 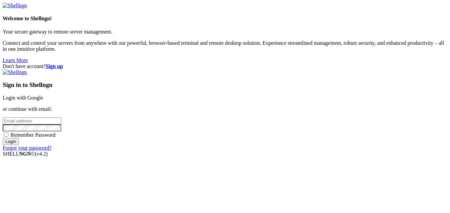 I want to click on a: Learn More, so click(x=15, y=60).